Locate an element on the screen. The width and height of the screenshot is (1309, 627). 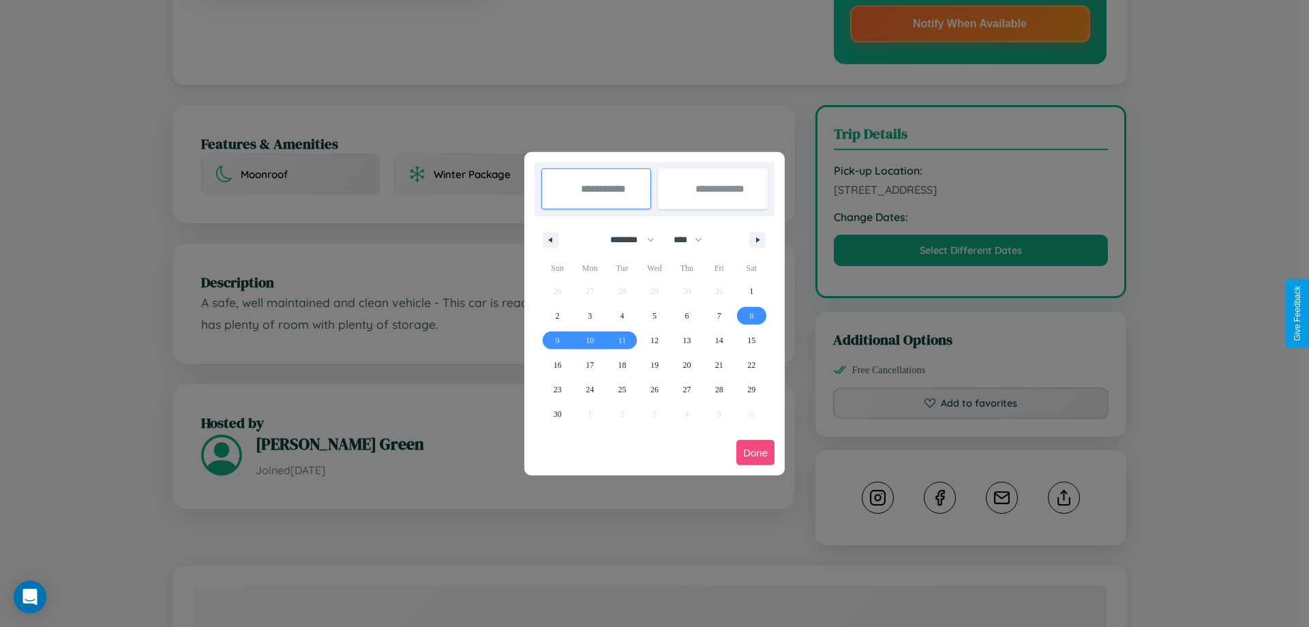
span: 5 is located at coordinates (654, 316).